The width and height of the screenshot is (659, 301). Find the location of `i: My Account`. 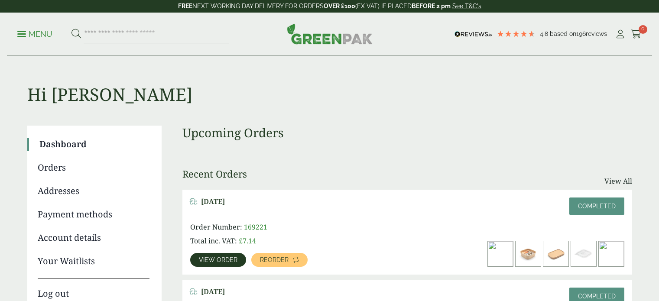

i: My Account is located at coordinates (620, 34).